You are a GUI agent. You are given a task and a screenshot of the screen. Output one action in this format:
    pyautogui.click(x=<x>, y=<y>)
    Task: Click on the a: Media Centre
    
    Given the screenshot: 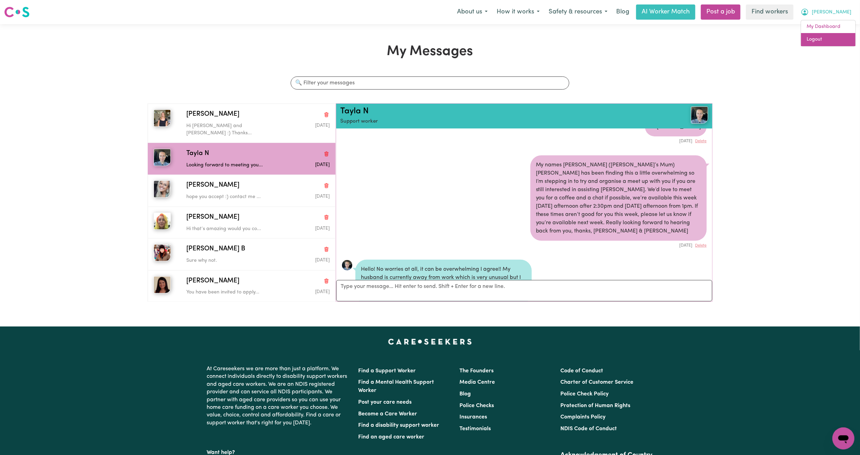 What is the action you would take?
    pyautogui.click(x=477, y=382)
    